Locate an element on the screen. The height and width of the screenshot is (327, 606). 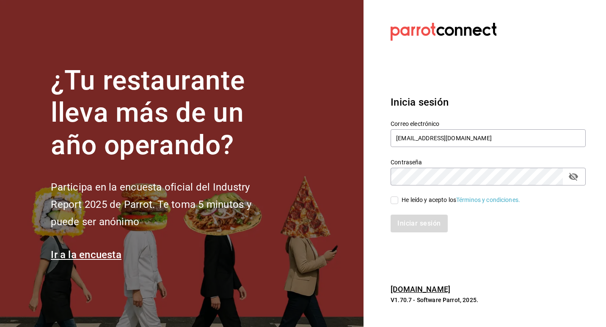
h1: ¿Tu restaurante lleva más de un año operando? is located at coordinates (165, 113).